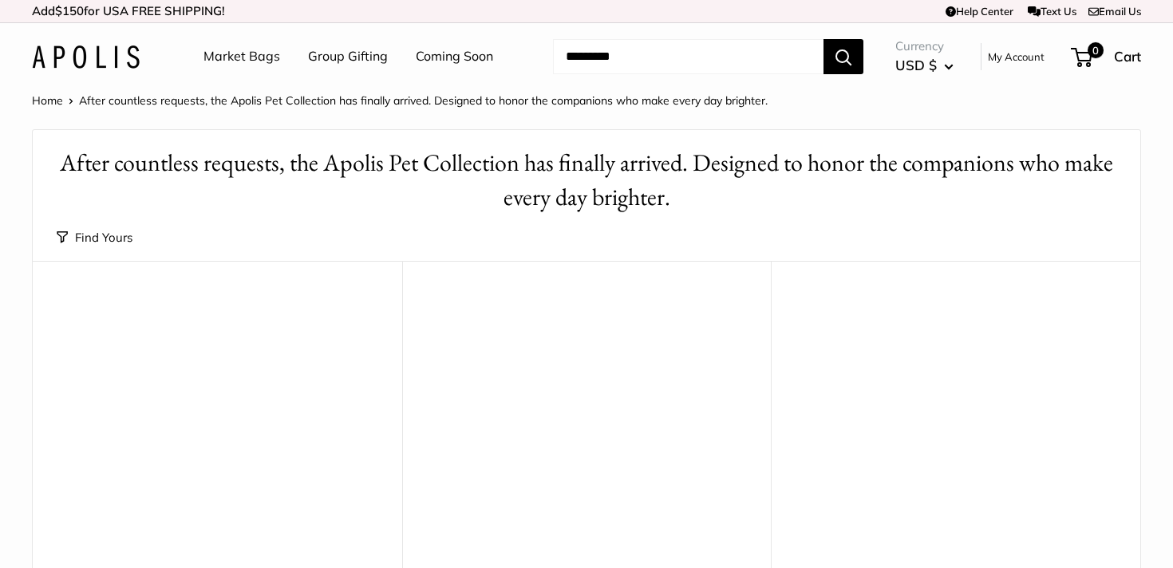 This screenshot has height=568, width=1173. Describe the element at coordinates (1127, 56) in the screenshot. I see `span: Cart` at that location.